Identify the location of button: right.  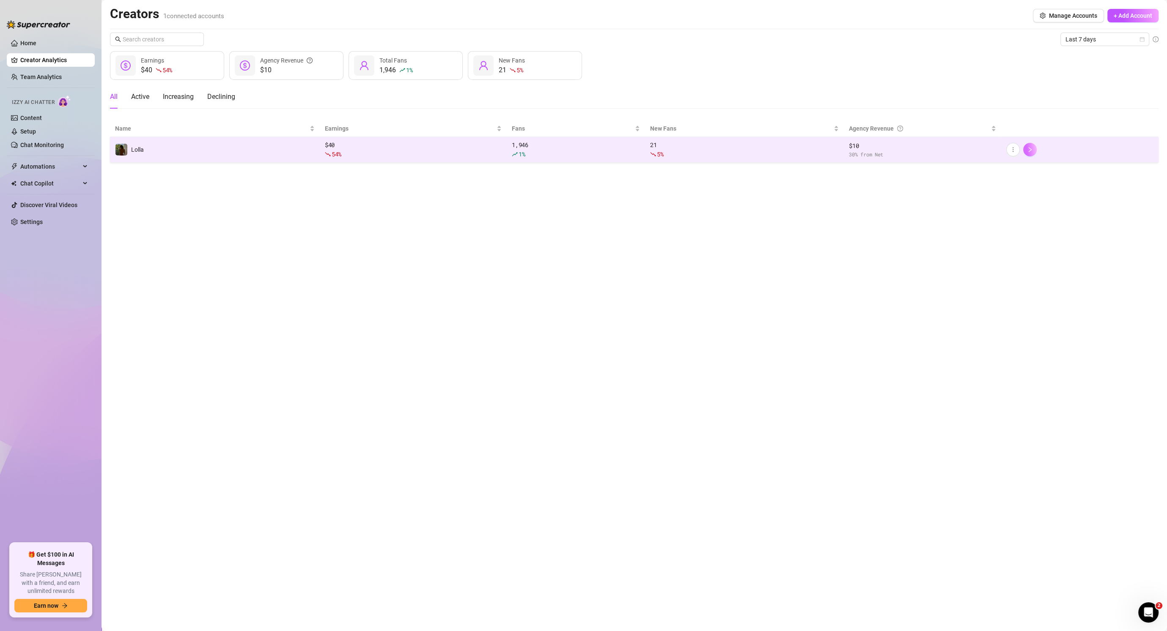
(1030, 150).